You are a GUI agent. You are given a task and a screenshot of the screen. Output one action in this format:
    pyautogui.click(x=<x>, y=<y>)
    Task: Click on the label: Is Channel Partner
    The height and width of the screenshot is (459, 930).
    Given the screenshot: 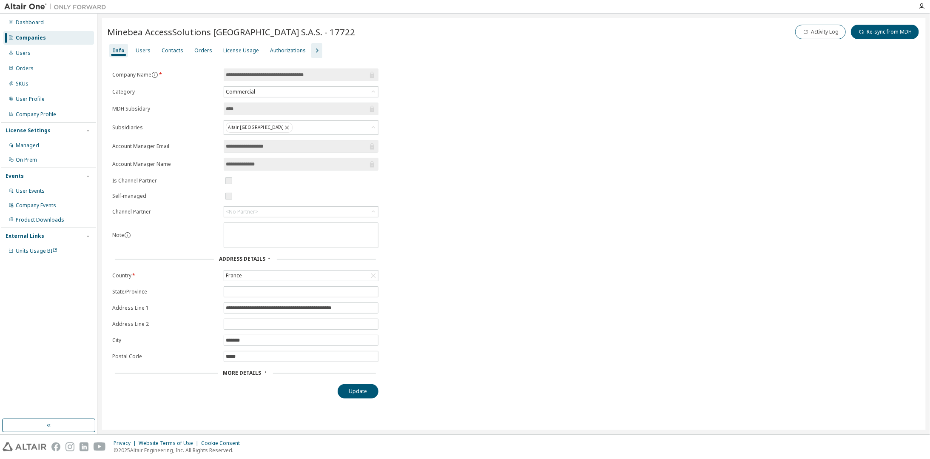 What is the action you would take?
    pyautogui.click(x=165, y=181)
    